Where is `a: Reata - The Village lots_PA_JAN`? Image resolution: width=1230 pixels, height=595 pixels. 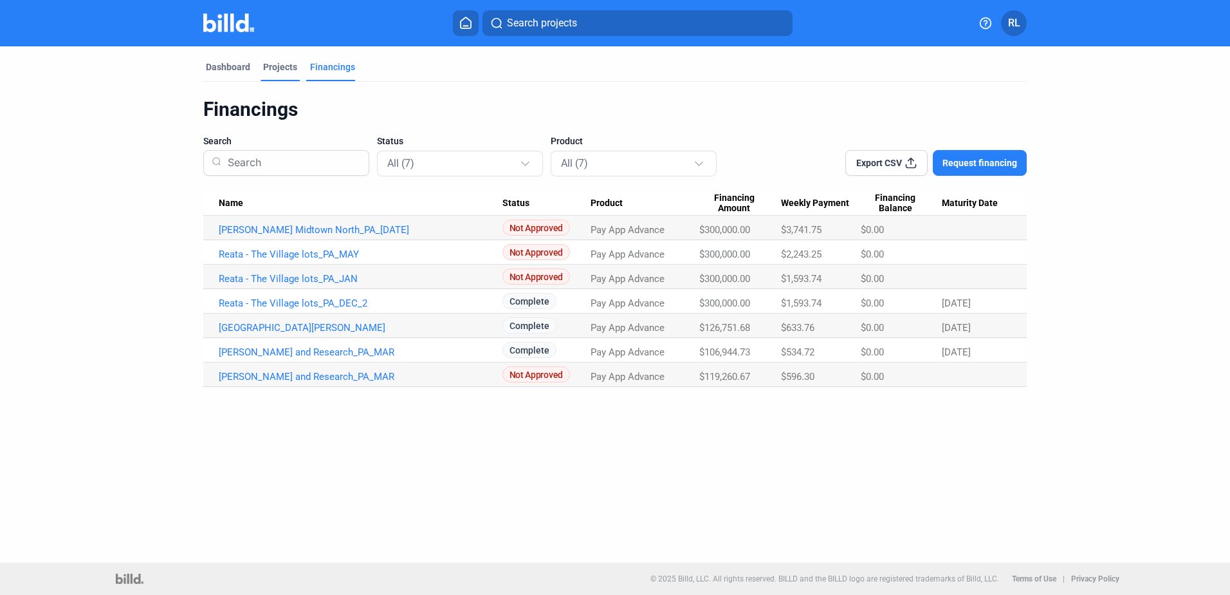
a: Reata - The Village lots_PA_JAN is located at coordinates (360, 279).